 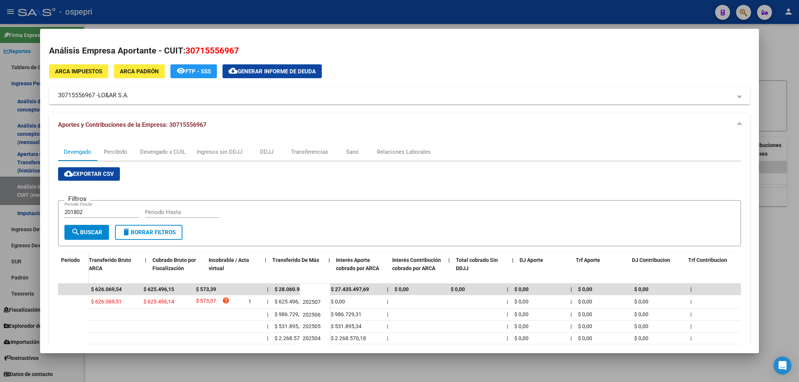 I want to click on span: Generar informe de deuda, so click(x=276, y=72).